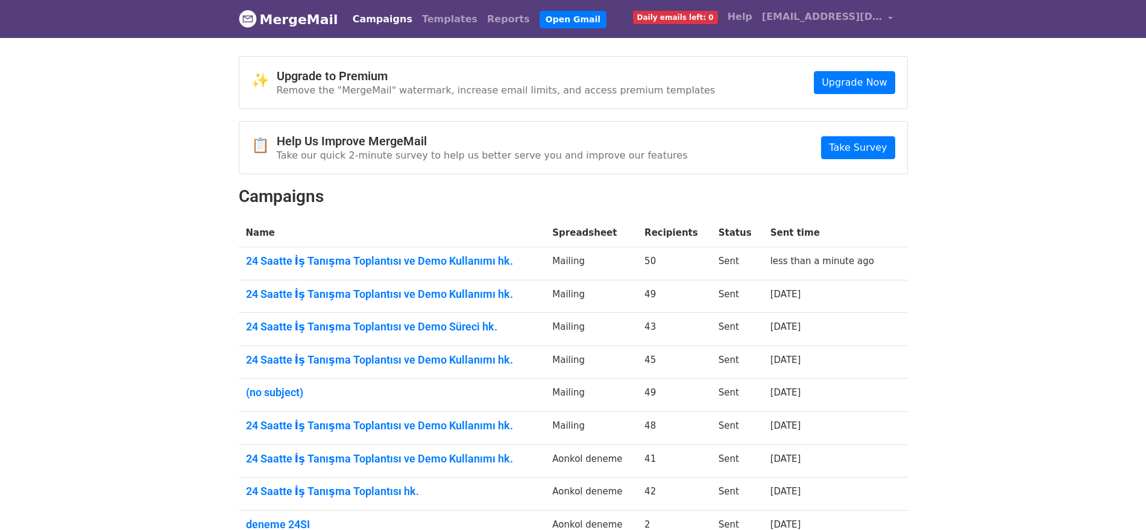 This screenshot has height=530, width=1146. What do you see at coordinates (248, 19) in the screenshot?
I see `img: MergeMail logo` at bounding box center [248, 19].